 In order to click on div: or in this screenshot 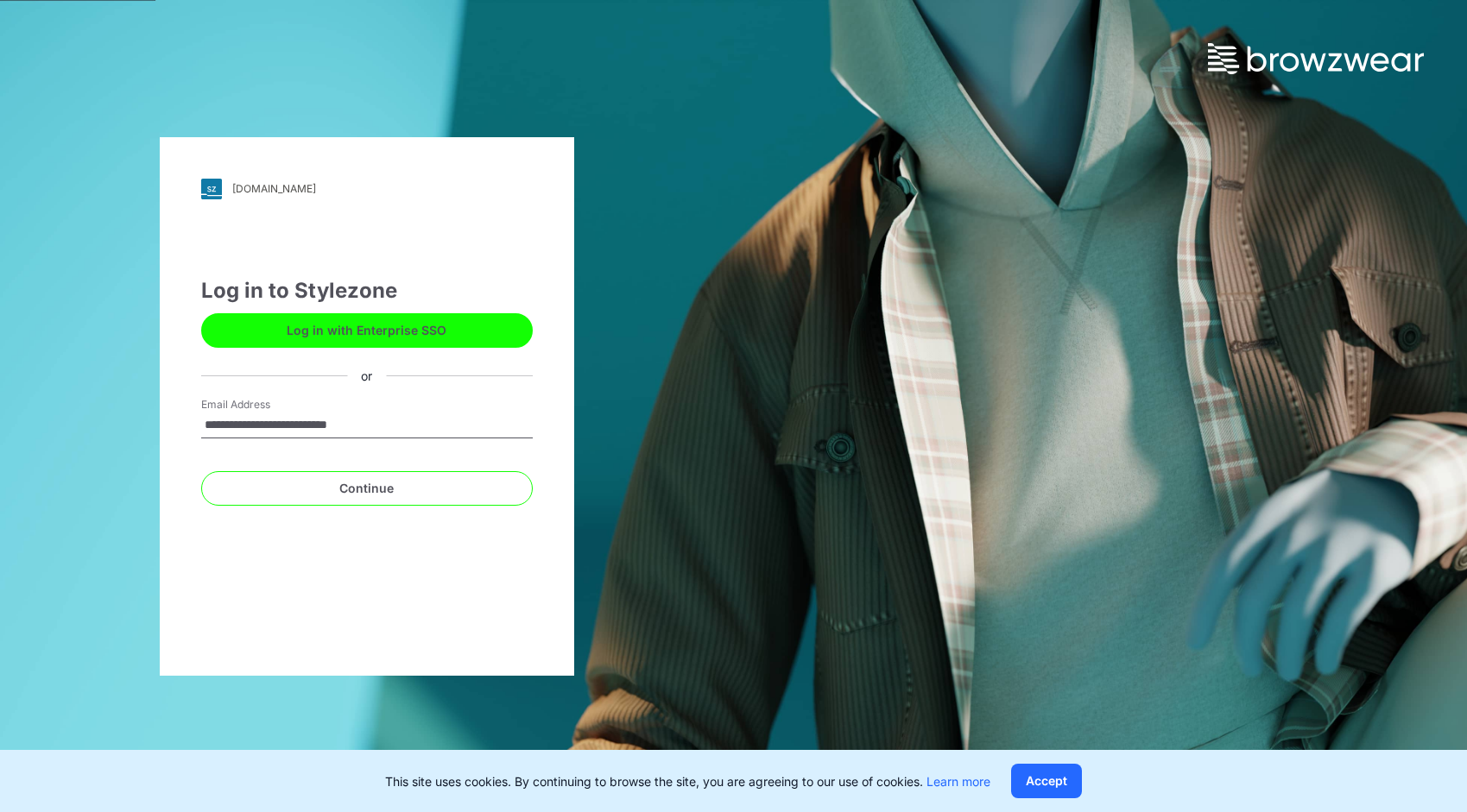, I will do `click(366, 375)`.